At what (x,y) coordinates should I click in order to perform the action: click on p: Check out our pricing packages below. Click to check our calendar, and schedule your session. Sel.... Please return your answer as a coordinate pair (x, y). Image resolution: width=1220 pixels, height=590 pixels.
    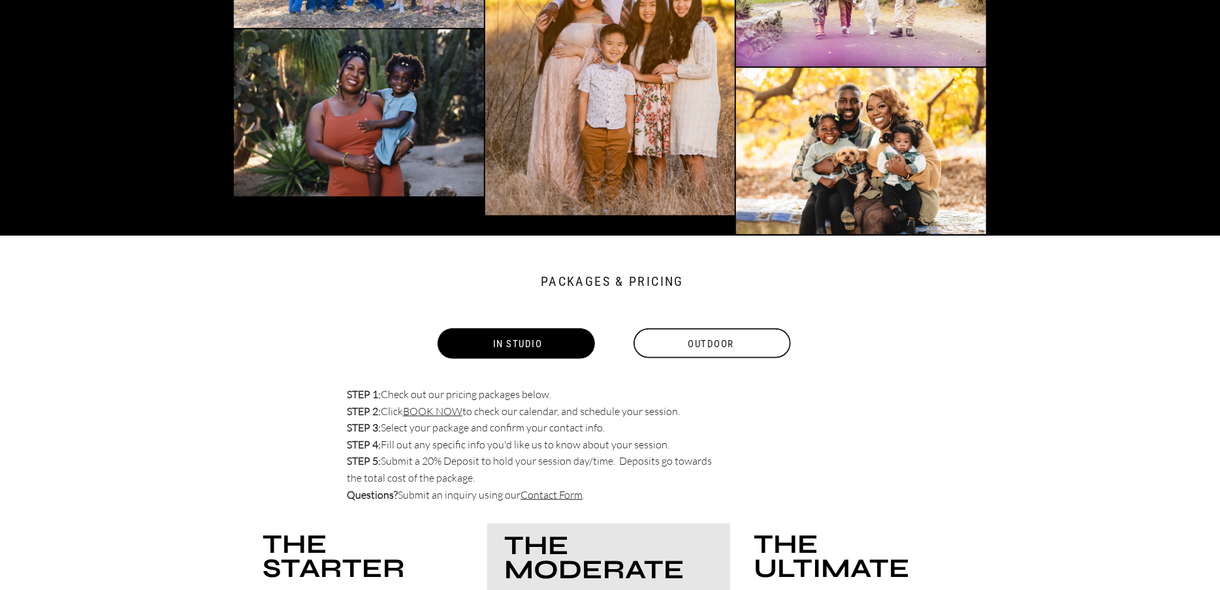
    Looking at the image, I should click on (534, 449).